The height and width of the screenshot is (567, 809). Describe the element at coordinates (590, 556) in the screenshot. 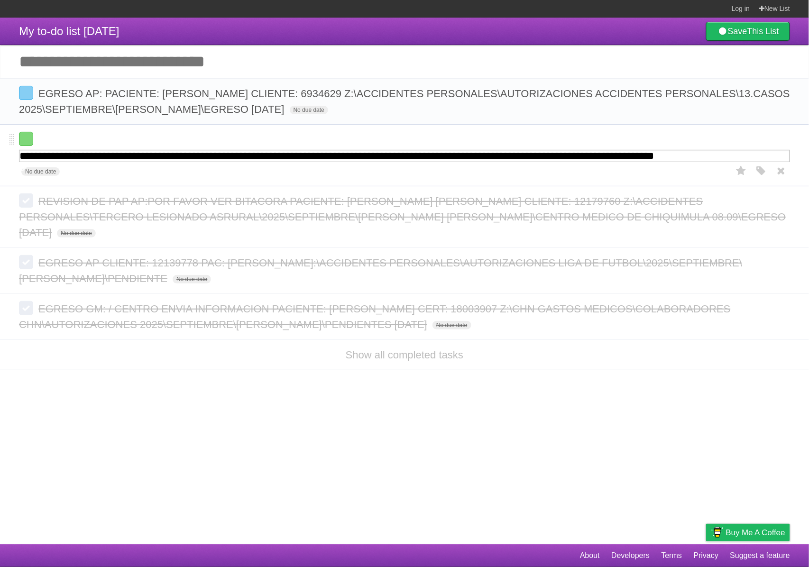

I see `a: About` at that location.